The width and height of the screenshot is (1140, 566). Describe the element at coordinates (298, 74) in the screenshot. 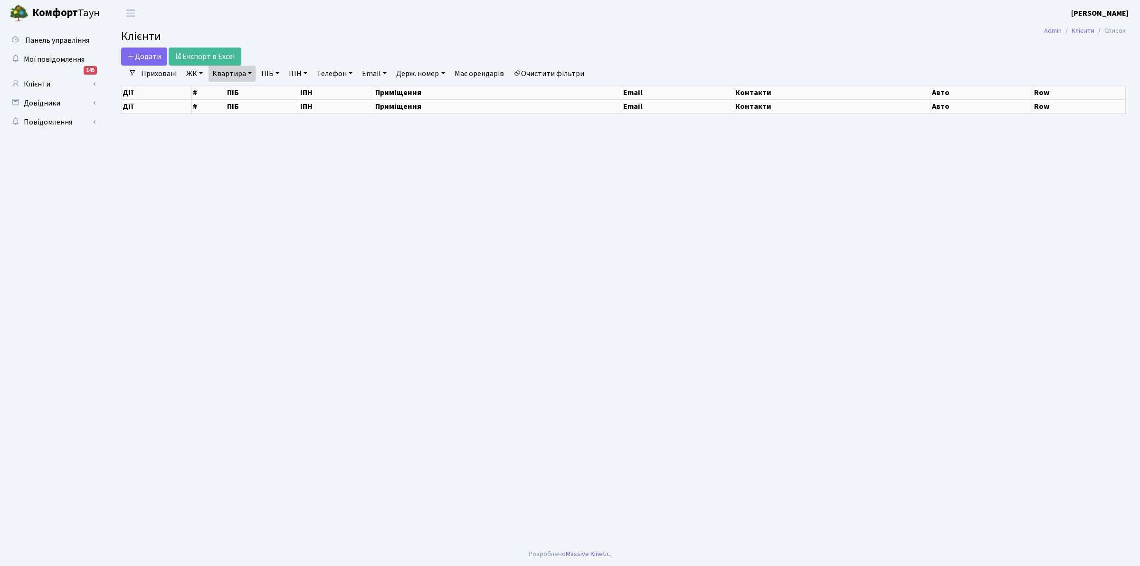

I see `a: ІПН` at that location.